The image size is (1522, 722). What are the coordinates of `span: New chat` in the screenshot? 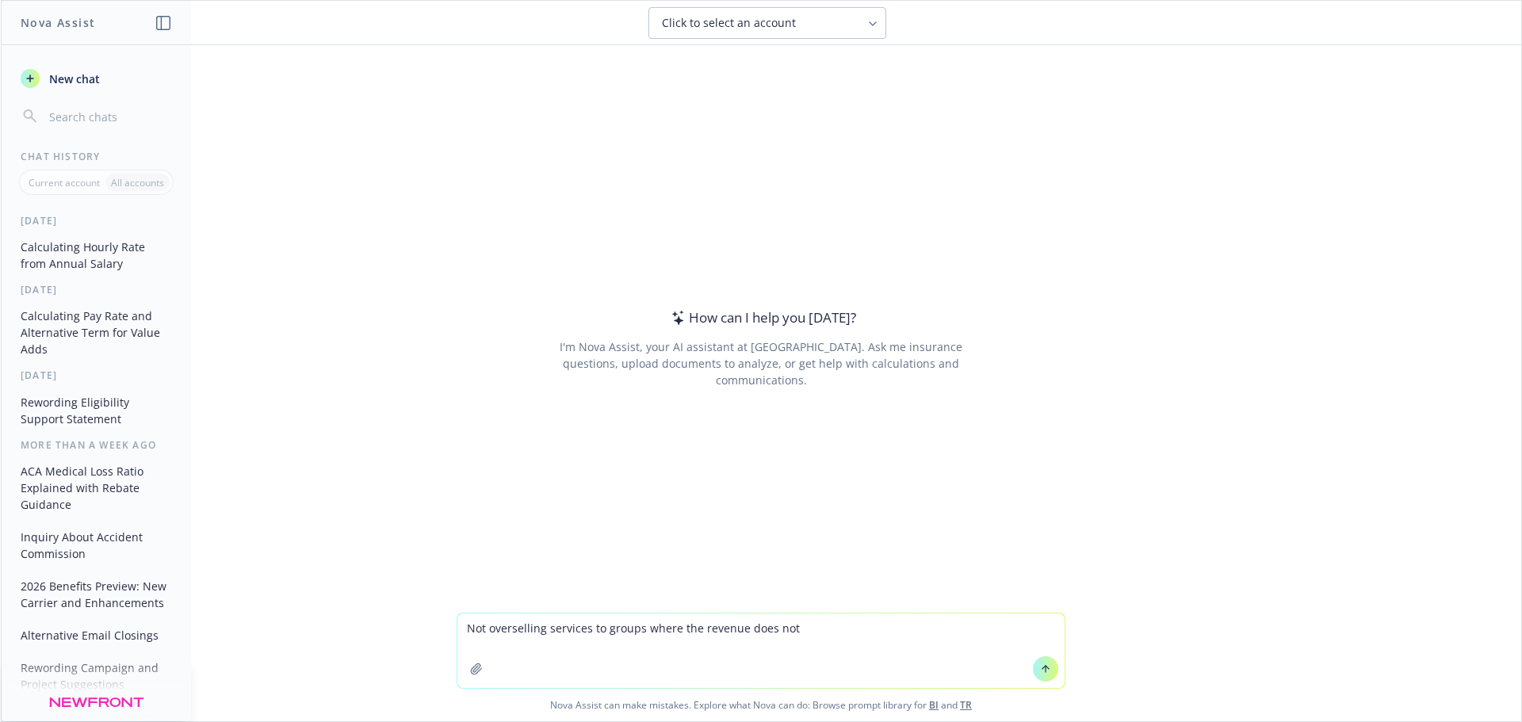 It's located at (73, 78).